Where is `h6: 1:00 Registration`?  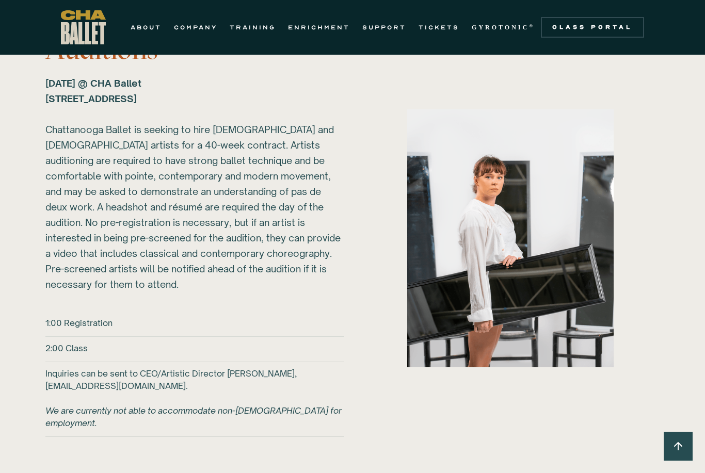 h6: 1:00 Registration is located at coordinates (79, 323).